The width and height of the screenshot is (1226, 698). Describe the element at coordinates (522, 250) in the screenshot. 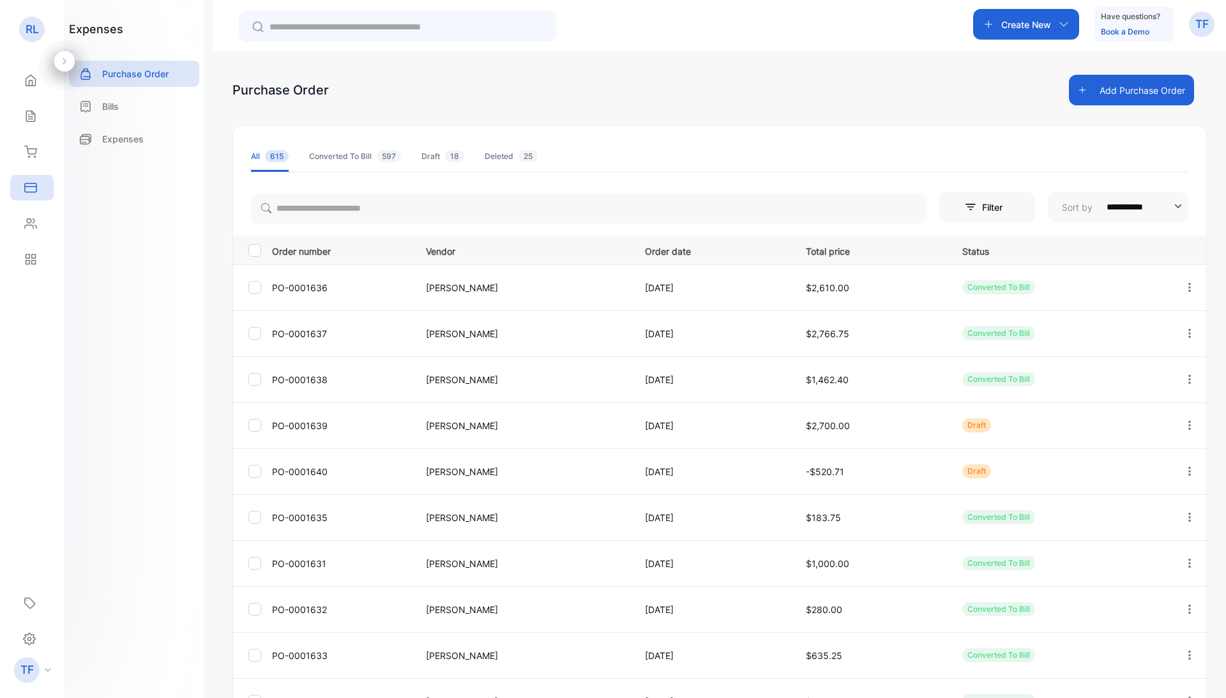

I see `p: Vendor` at that location.